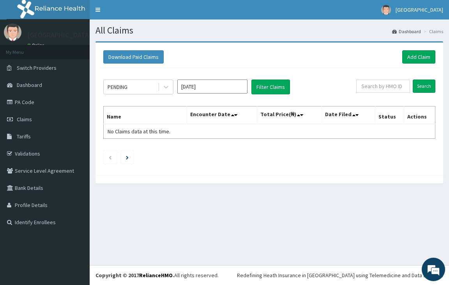  Describe the element at coordinates (127, 157) in the screenshot. I see `a: Next page` at that location.